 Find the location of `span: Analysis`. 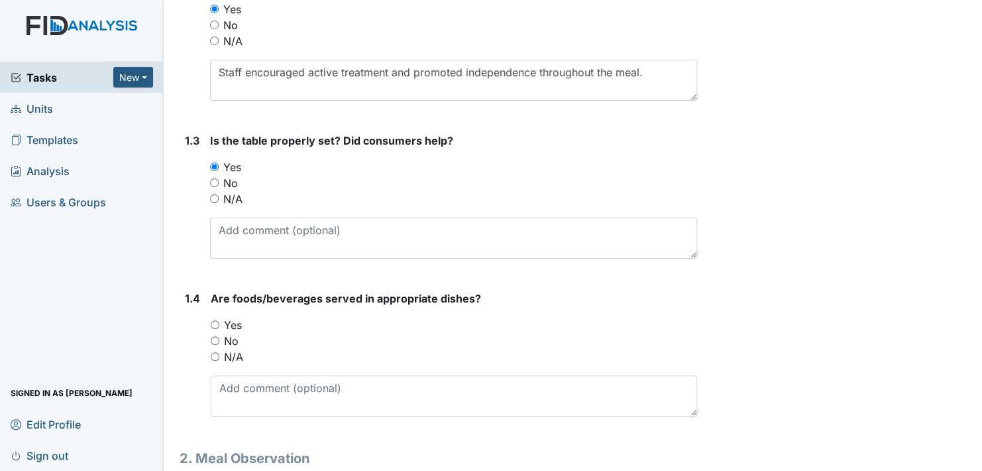

span: Analysis is located at coordinates (40, 170).